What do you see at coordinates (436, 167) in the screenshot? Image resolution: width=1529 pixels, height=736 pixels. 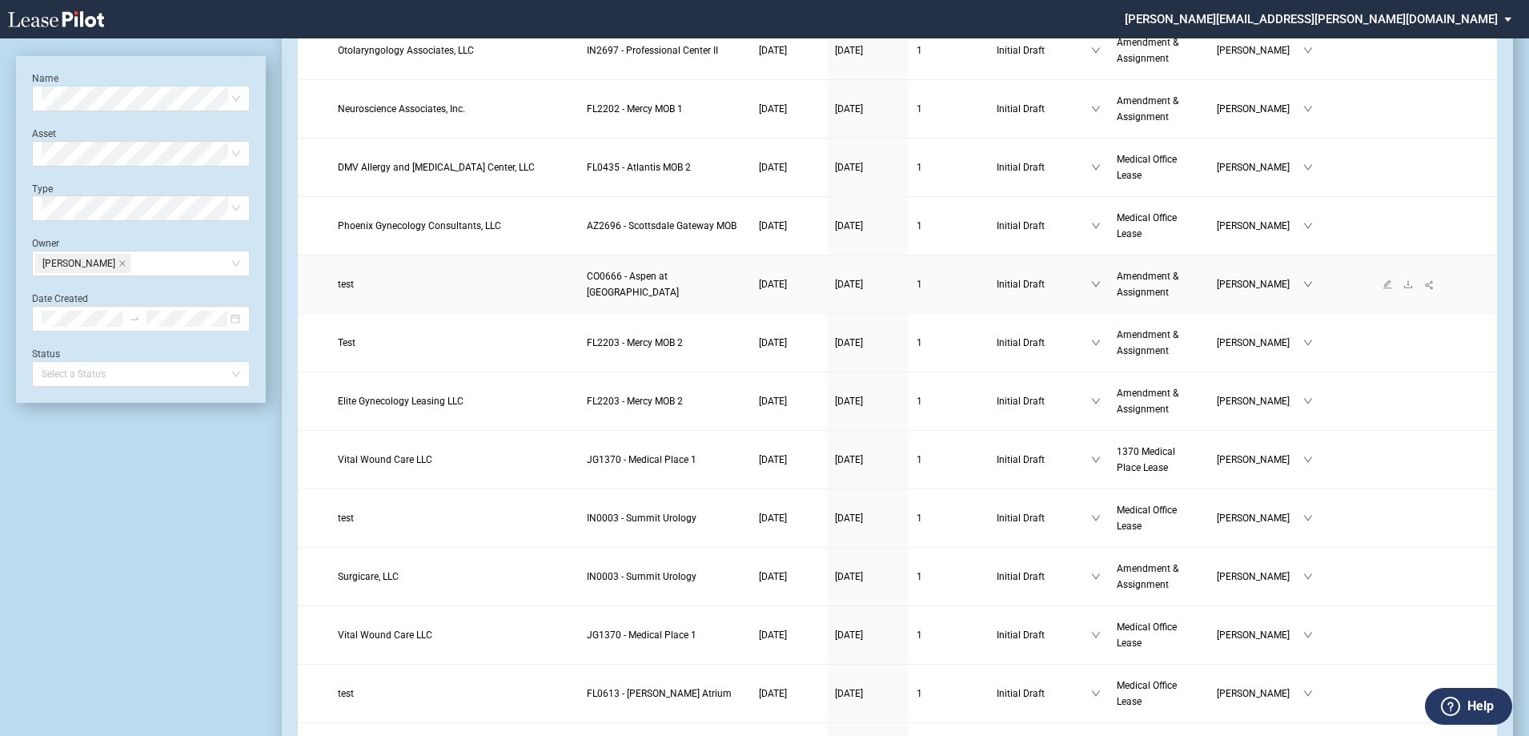 I see `span: DMV Allergy and Asthma Center, LLC` at bounding box center [436, 167].